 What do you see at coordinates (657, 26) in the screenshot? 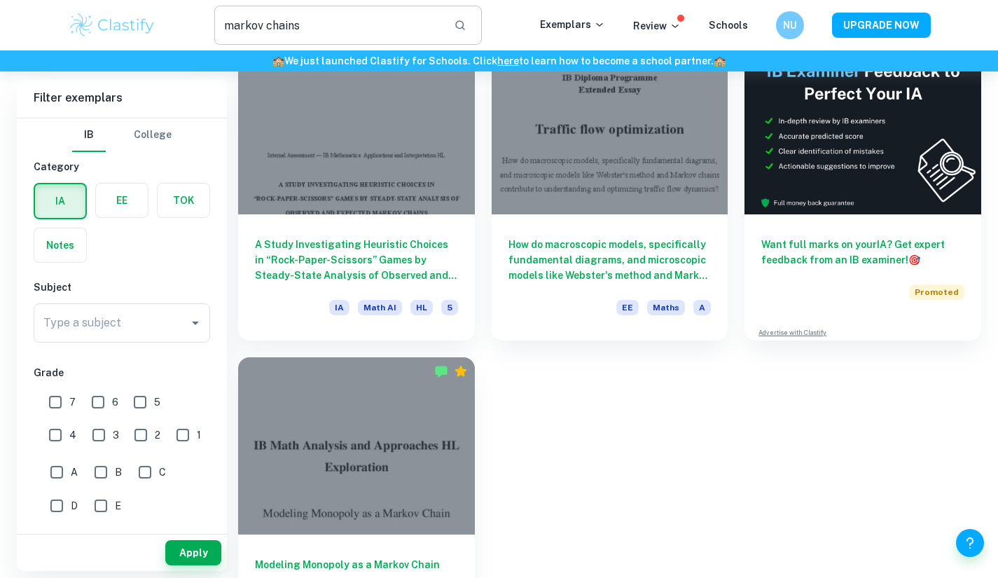
I see `p: Review` at bounding box center [657, 26].